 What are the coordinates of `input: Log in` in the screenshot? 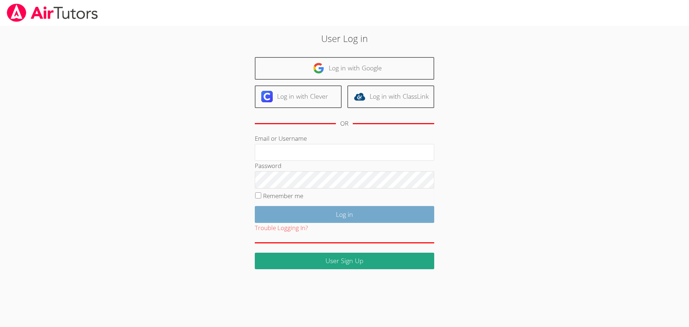 It's located at (344, 214).